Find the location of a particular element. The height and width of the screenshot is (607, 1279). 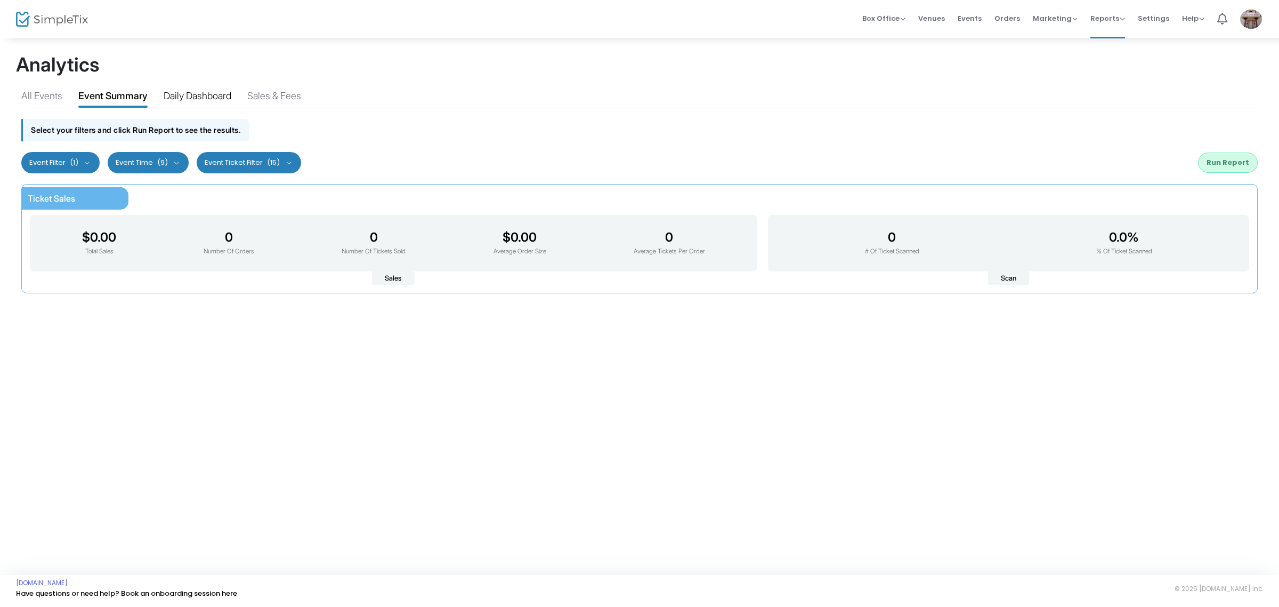

a: Have questions or need help? Book an onboarding session here is located at coordinates (126, 593).